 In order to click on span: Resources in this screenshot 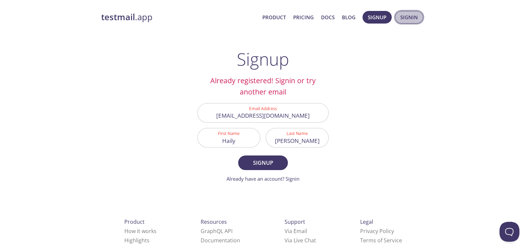, I will do `click(213, 222)`.